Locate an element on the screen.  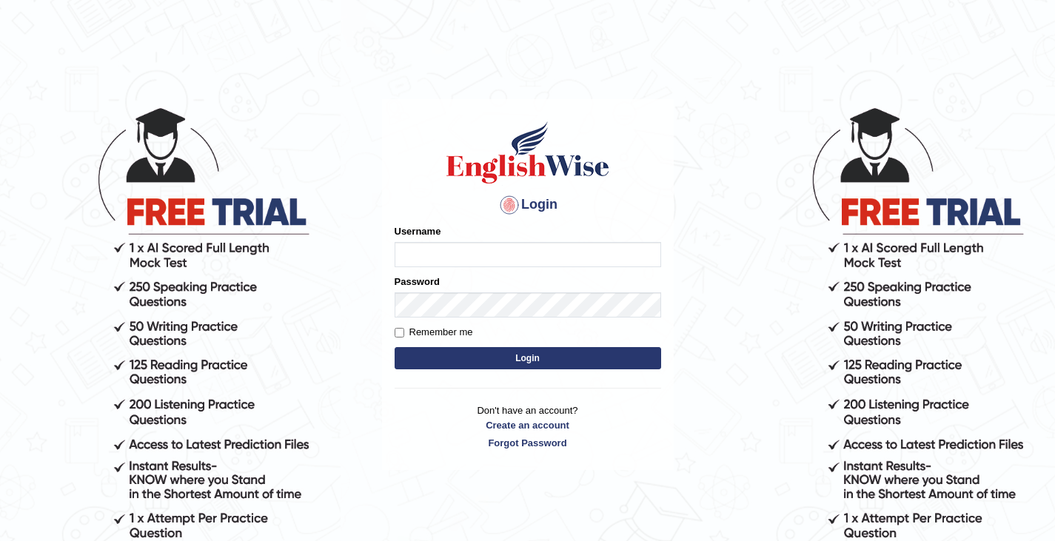
button: Login is located at coordinates (528, 358).